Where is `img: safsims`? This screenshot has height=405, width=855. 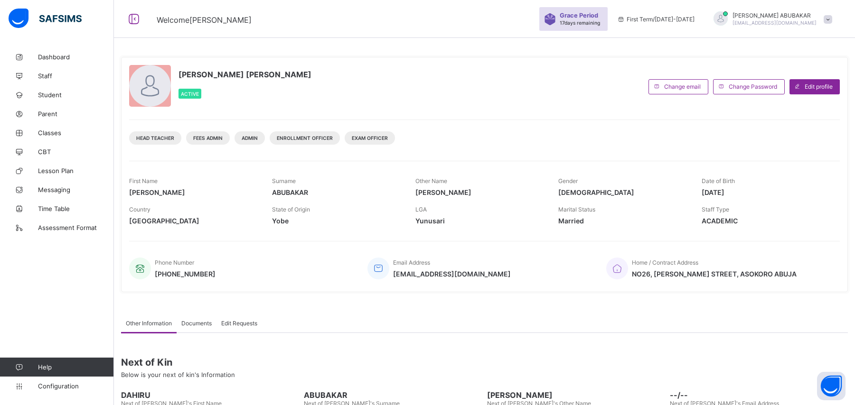 img: safsims is located at coordinates (45, 19).